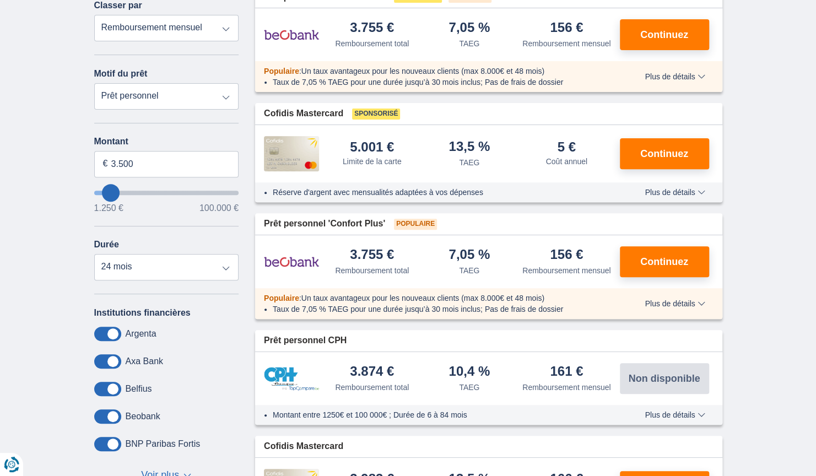  What do you see at coordinates (664, 378) in the screenshot?
I see `button: Non disponible` at bounding box center [664, 378].